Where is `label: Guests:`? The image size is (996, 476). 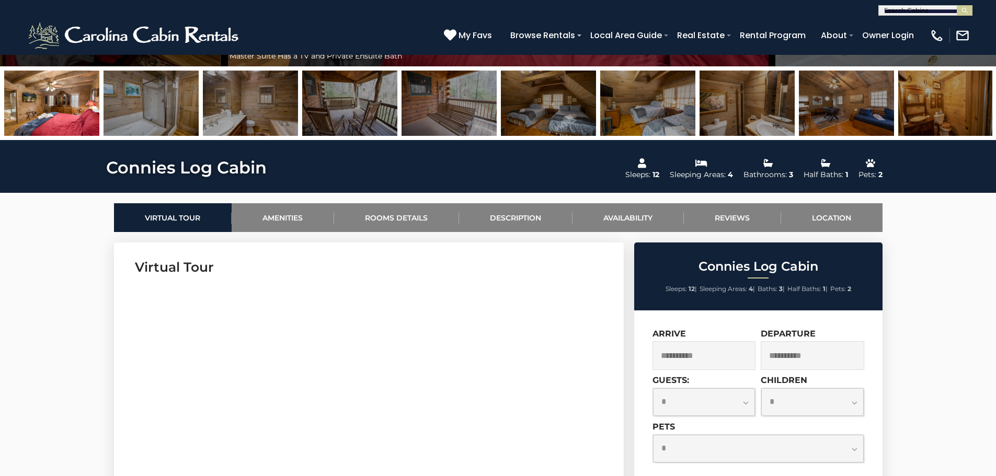
label: Guests: is located at coordinates (671, 380).